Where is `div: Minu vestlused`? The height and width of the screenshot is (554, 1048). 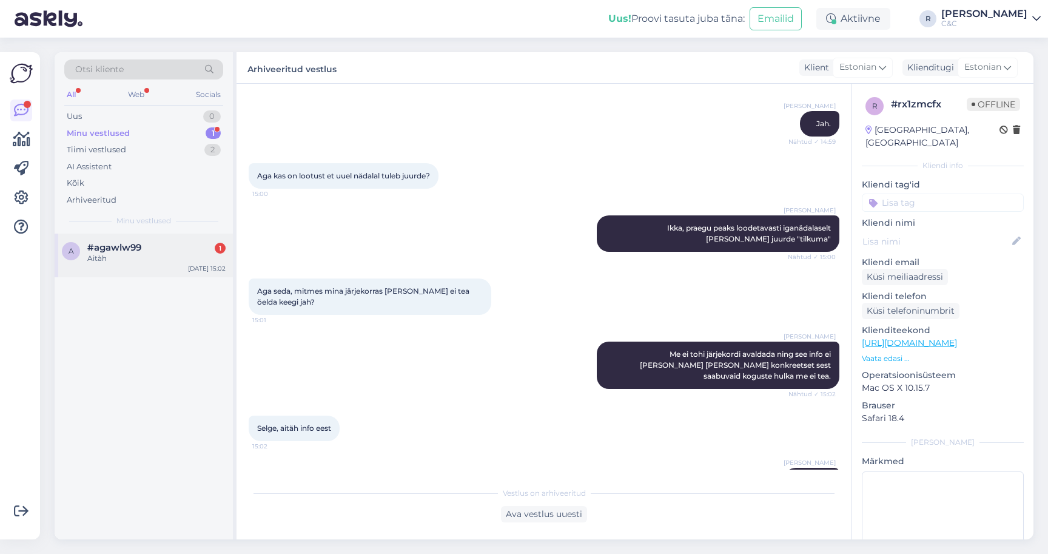 div: Minu vestlused is located at coordinates (98, 133).